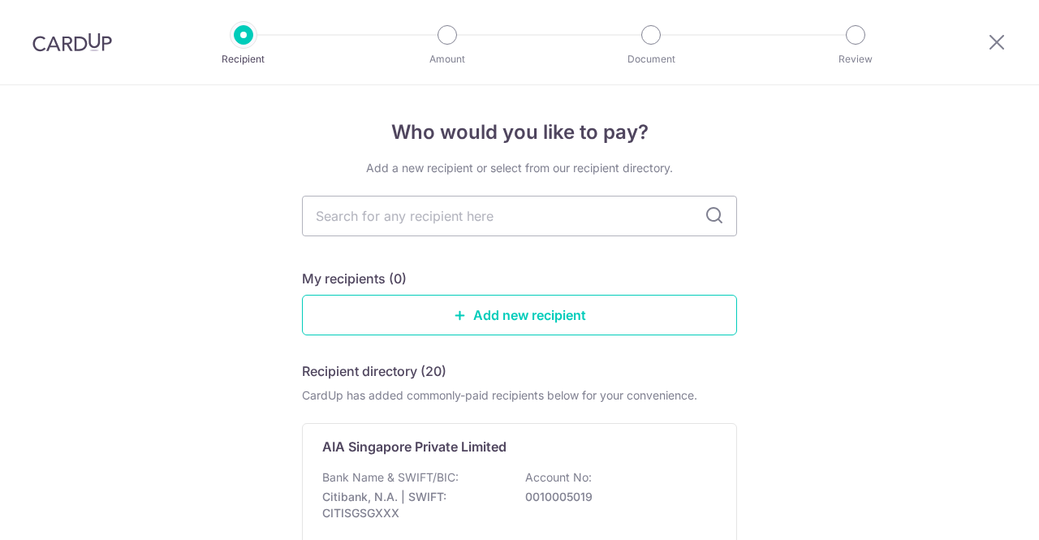 Image resolution: width=1039 pixels, height=540 pixels. I want to click on p: 0010005019, so click(616, 497).